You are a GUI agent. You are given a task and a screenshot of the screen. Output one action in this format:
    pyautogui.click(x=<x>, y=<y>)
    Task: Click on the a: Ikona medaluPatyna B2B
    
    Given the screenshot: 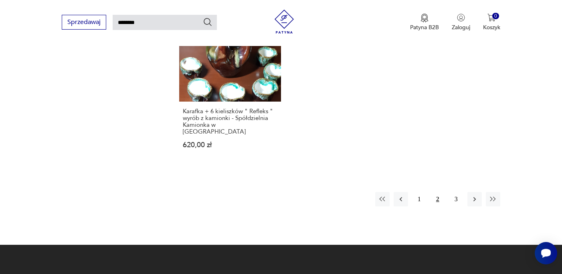 What is the action you would take?
    pyautogui.click(x=424, y=22)
    